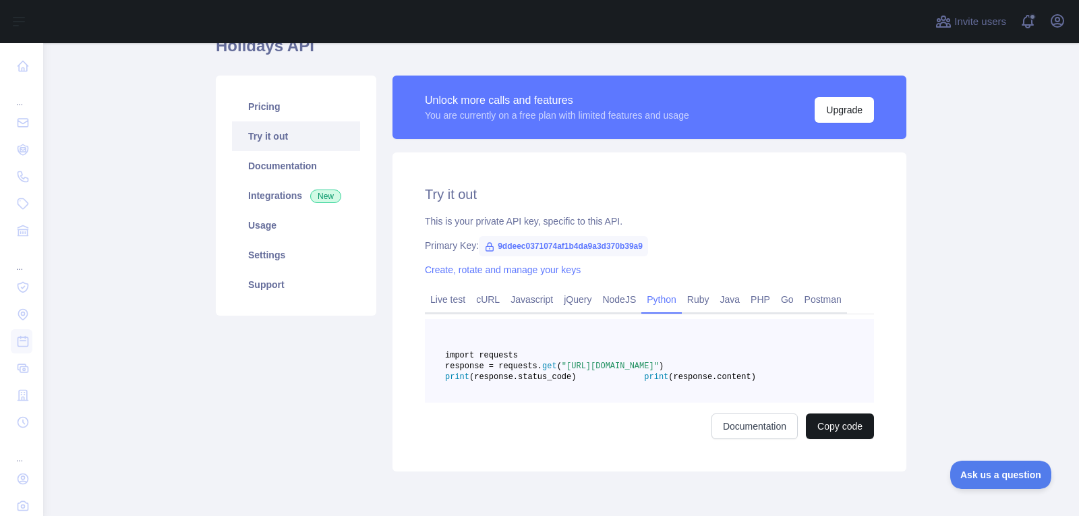 This screenshot has width=1079, height=516. Describe the element at coordinates (557, 100) in the screenshot. I see `div: Unlock more calls and features` at that location.